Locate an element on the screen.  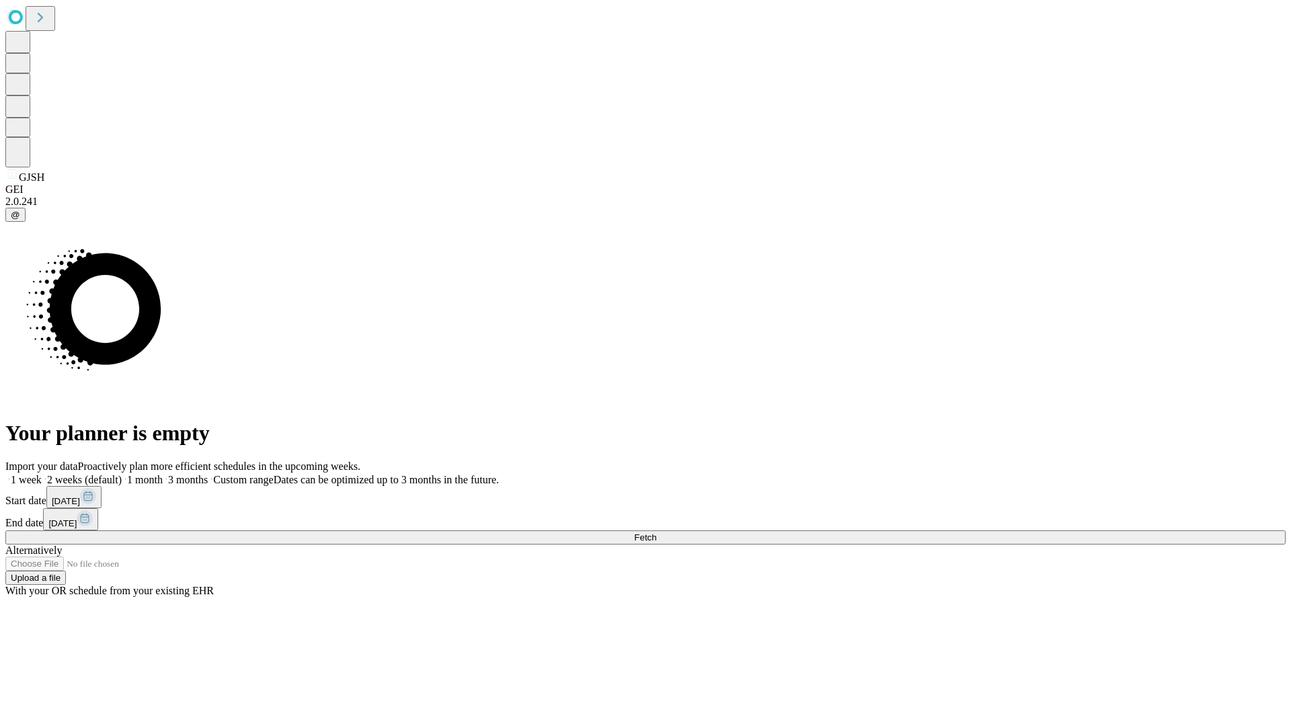
h1: Your planner is empty is located at coordinates (646, 433).